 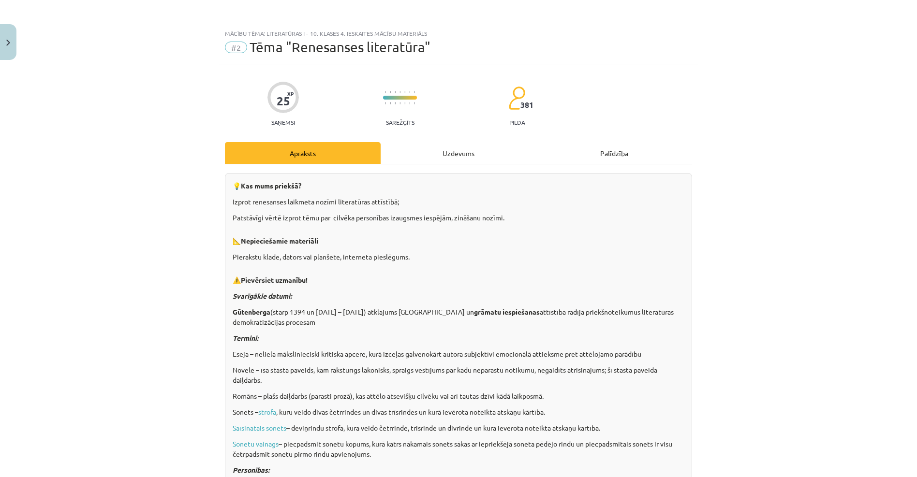 I want to click on img: students-c634bb4e5e11cddfef0936a35e636f08e4e9abd3cc4e673bd6f9a4125e45ecb1.svg, so click(x=516, y=98).